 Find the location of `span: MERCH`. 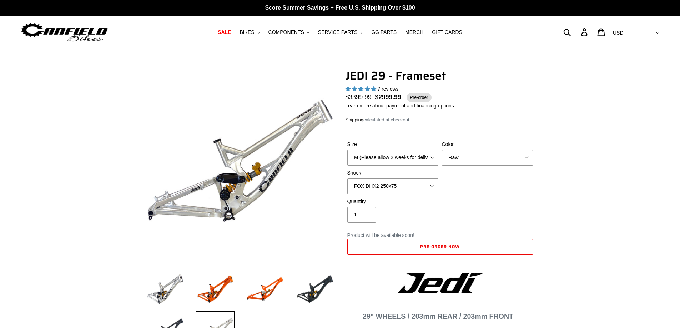

span: MERCH is located at coordinates (414, 32).